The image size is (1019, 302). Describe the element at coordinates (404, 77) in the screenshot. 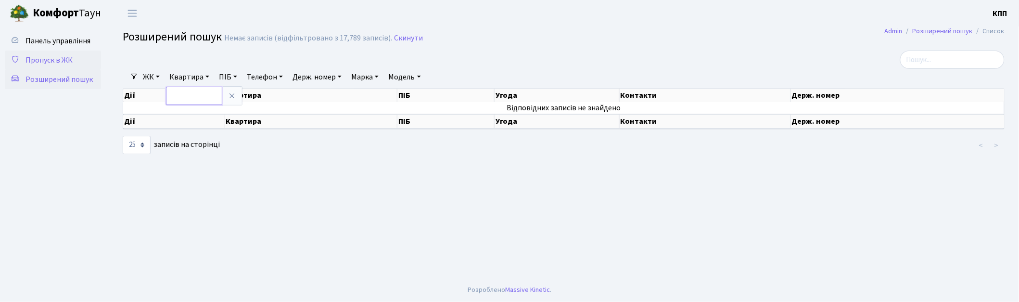

I see `a: Модель` at that location.